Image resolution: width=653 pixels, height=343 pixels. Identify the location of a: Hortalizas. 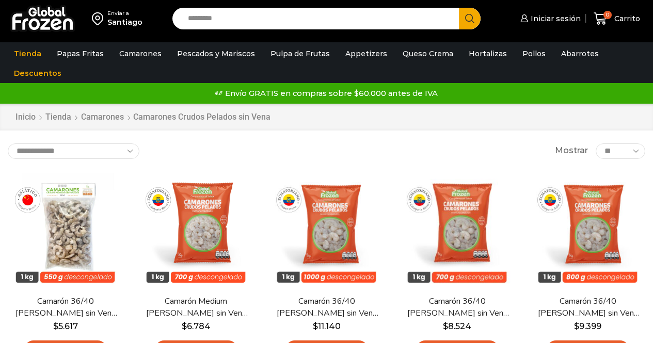
(488, 54).